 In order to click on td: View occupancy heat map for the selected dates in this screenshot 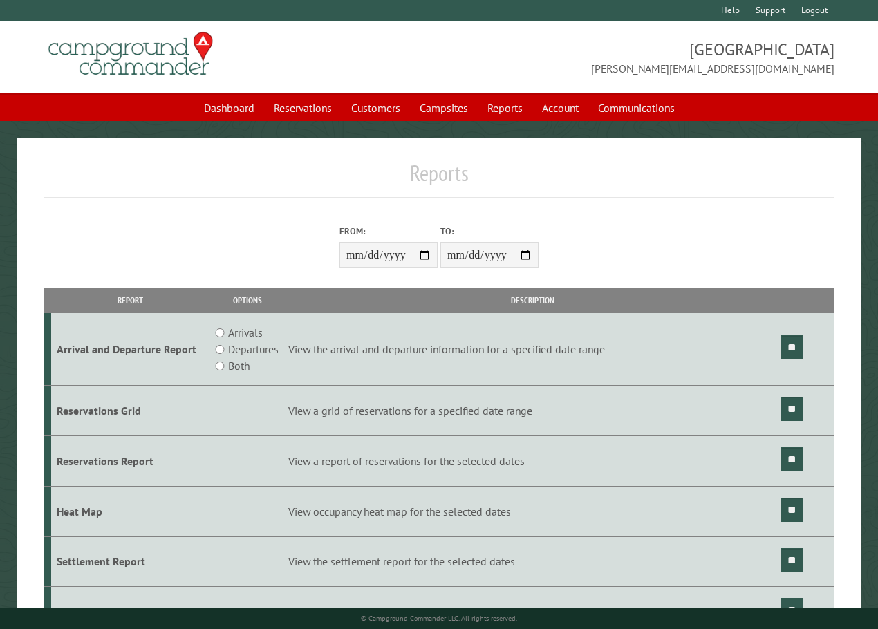, I will do `click(532, 511)`.